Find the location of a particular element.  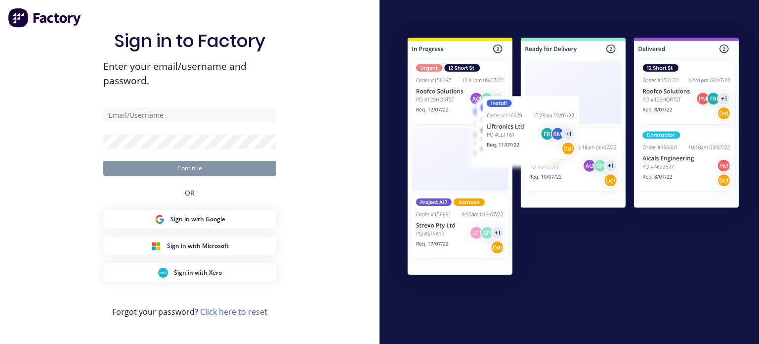

button: Google Sign inSign in with Google is located at coordinates (190, 219).